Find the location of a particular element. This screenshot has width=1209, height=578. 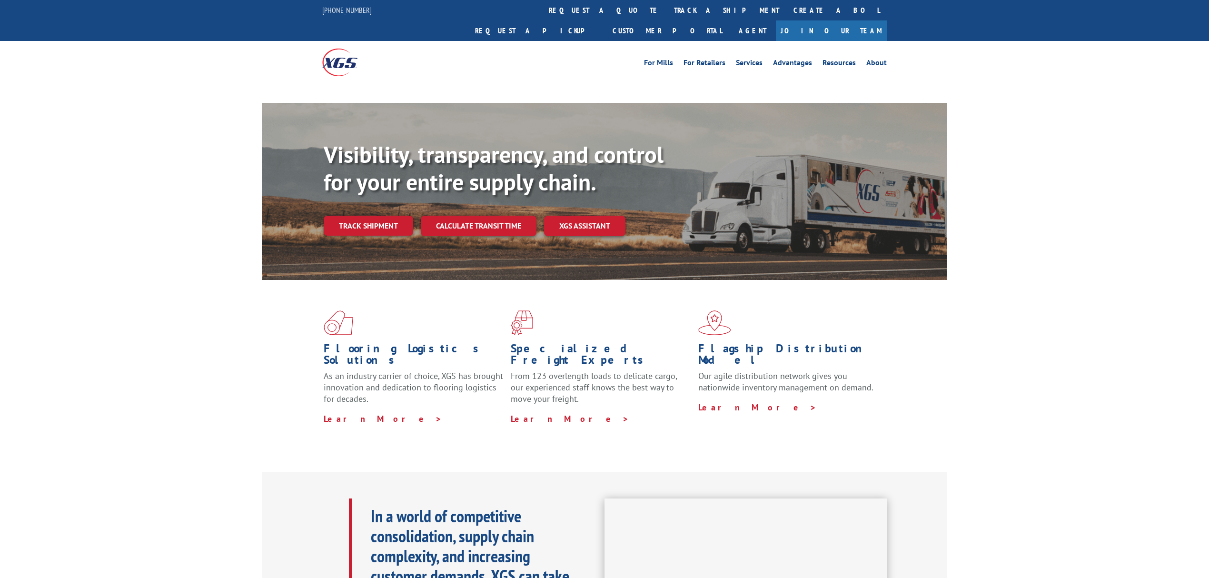

h1: Flagship Distribution Model is located at coordinates (788, 357).